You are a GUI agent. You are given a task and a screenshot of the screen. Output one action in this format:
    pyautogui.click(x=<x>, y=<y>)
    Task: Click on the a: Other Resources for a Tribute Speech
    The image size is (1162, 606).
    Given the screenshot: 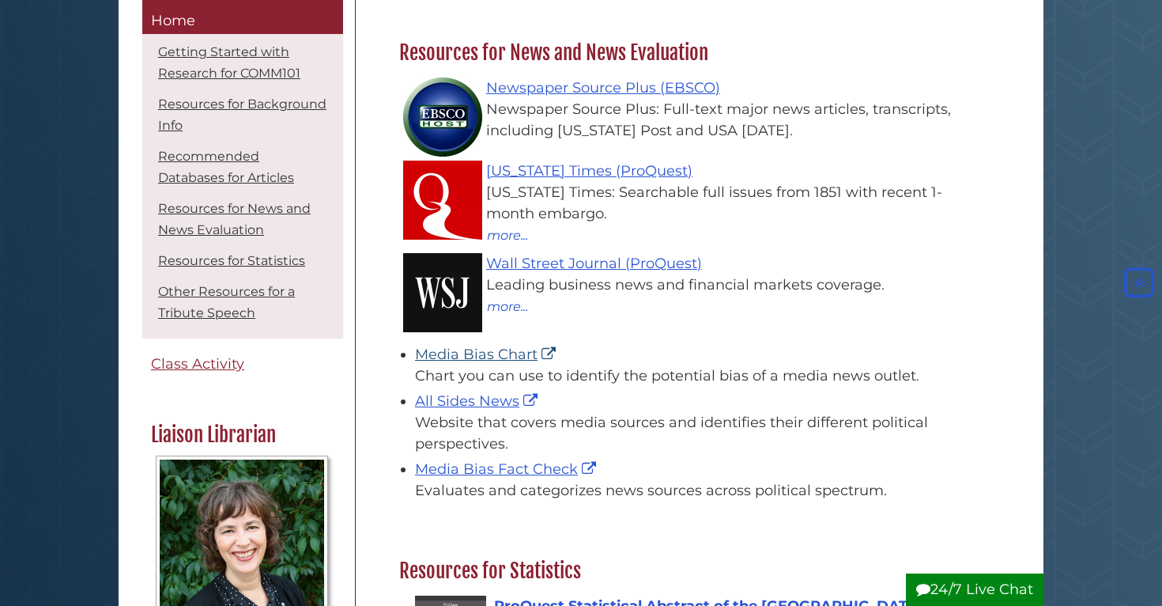 What is the action you would take?
    pyautogui.click(x=226, y=303)
    